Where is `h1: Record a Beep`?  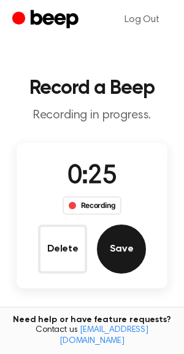
h1: Record a Beep is located at coordinates (92, 88).